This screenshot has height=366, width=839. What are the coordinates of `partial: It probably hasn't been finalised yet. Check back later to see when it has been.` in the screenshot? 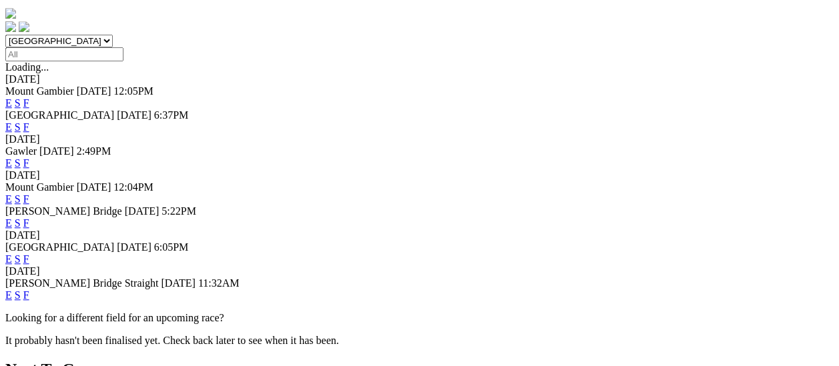 It's located at (172, 340).